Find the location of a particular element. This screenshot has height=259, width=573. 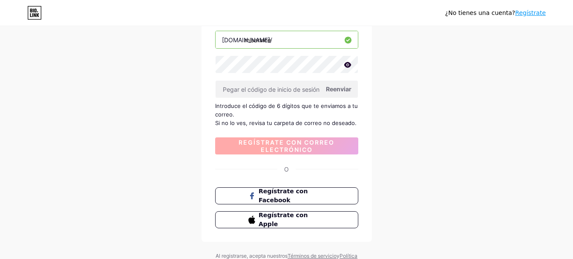

font: O is located at coordinates (286, 169).